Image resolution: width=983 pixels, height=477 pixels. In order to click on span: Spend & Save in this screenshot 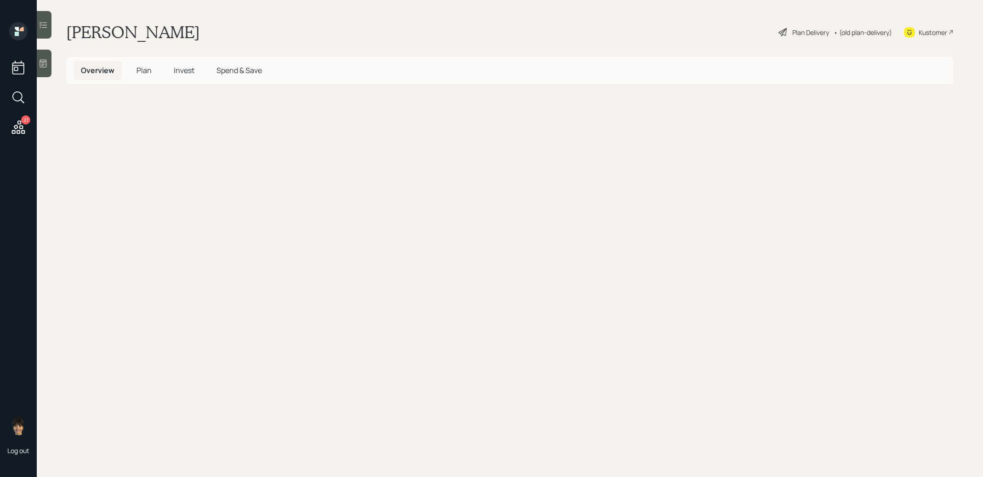, I will do `click(239, 70)`.